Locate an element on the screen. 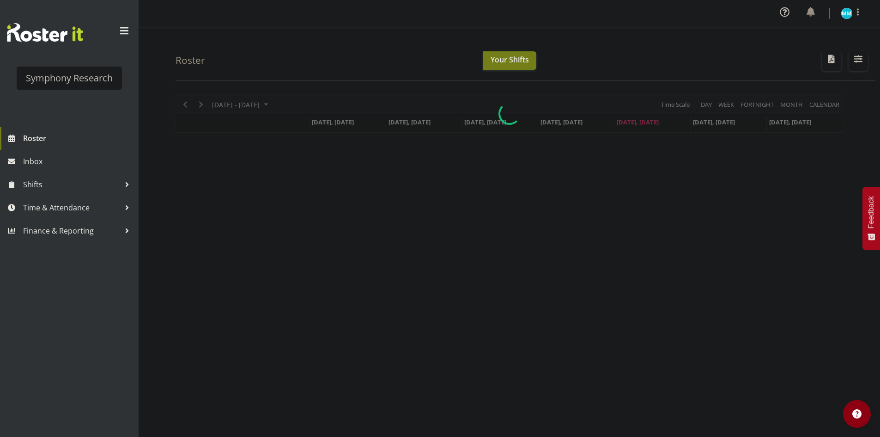 The image size is (880, 437). span: Feedback is located at coordinates (871, 212).